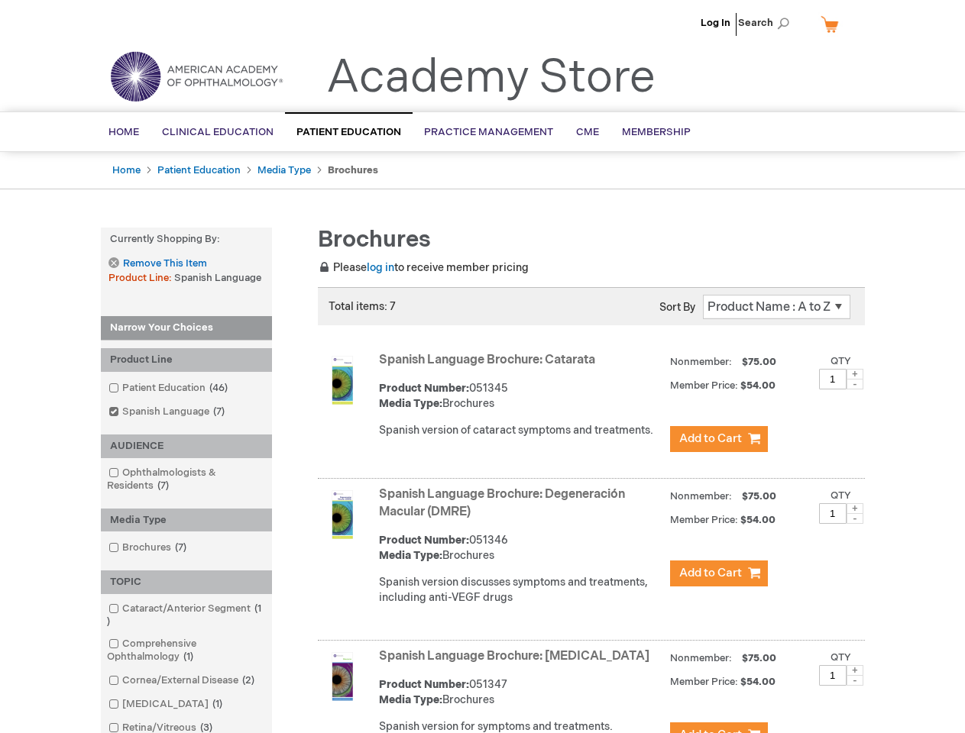 The width and height of the screenshot is (965, 733). I want to click on span: Please to receive member pricing, so click(423, 267).